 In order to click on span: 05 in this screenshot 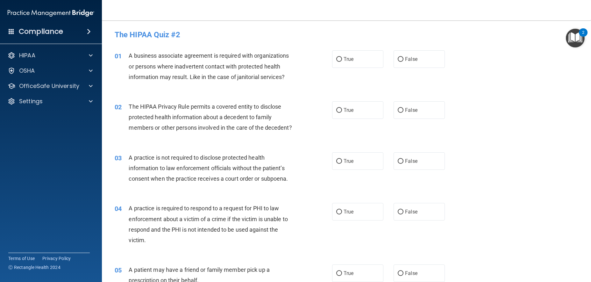, I will do `click(118, 270)`.